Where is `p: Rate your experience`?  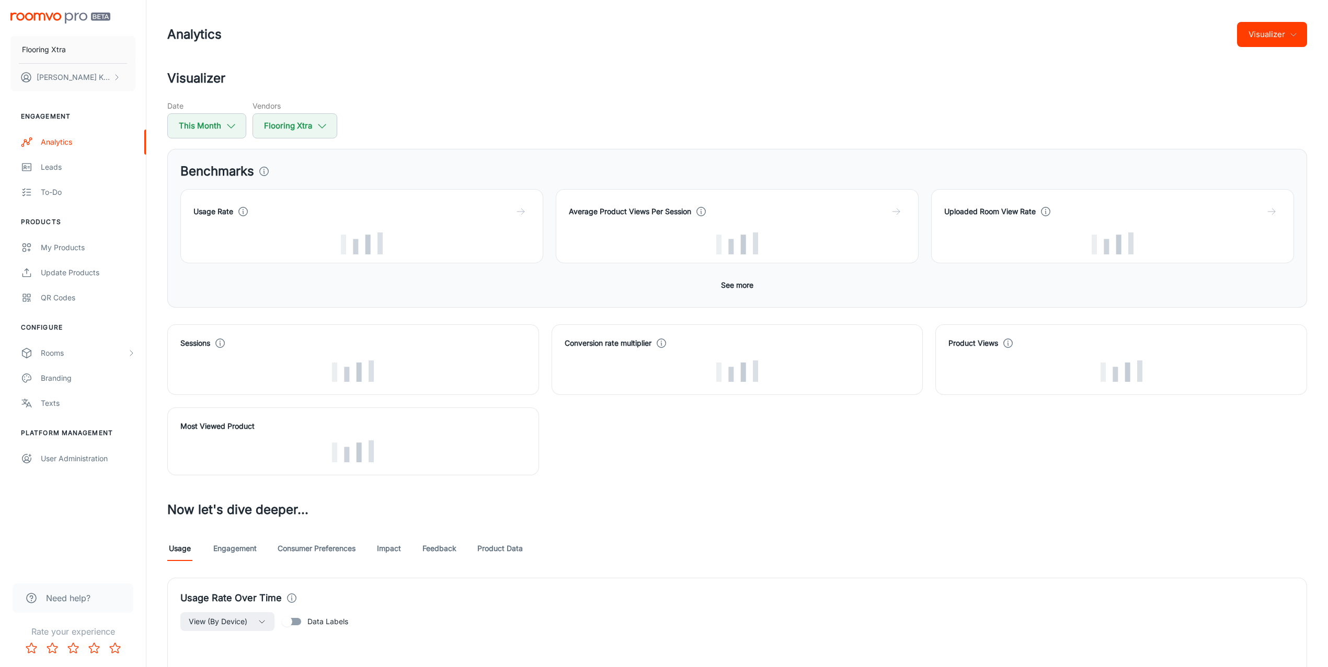 p: Rate your experience is located at coordinates (73, 632).